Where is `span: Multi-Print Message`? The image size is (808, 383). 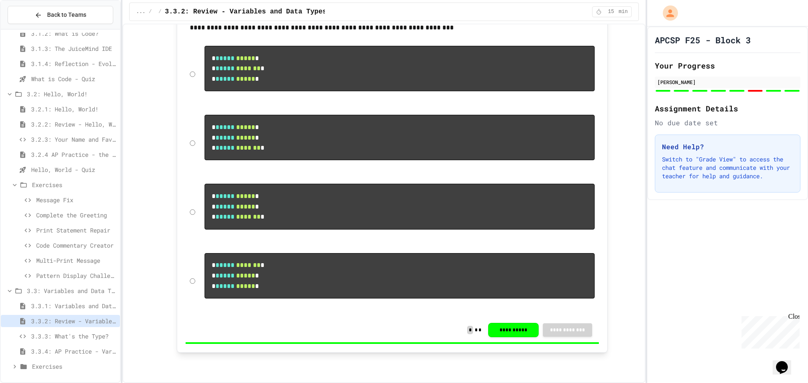
span: Multi-Print Message is located at coordinates (76, 260).